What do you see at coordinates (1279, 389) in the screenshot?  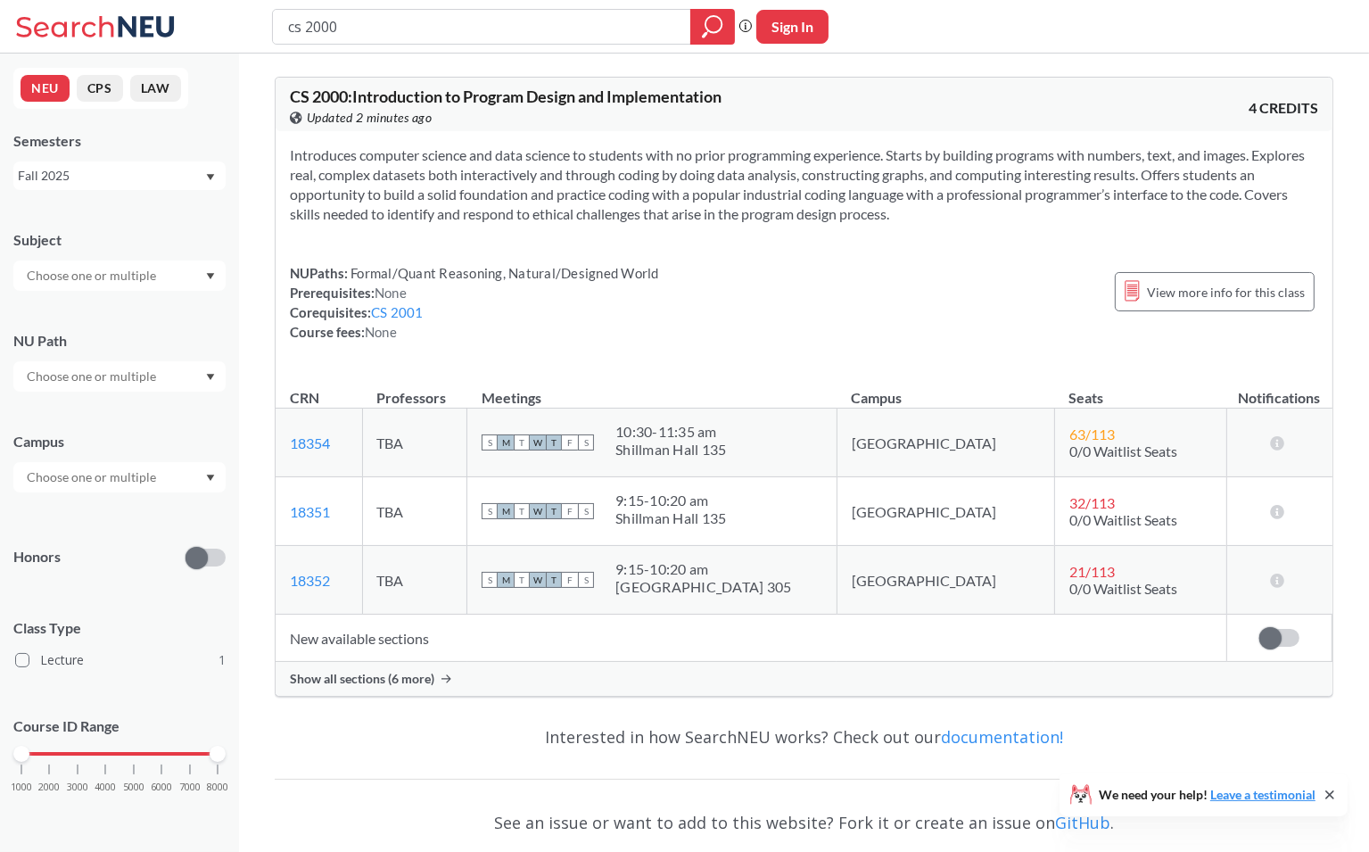 I see `th: Notifications` at bounding box center [1279, 389].